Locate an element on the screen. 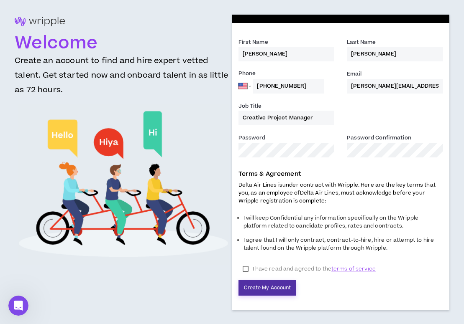  label: I have read and agreed to the is located at coordinates (309, 269).